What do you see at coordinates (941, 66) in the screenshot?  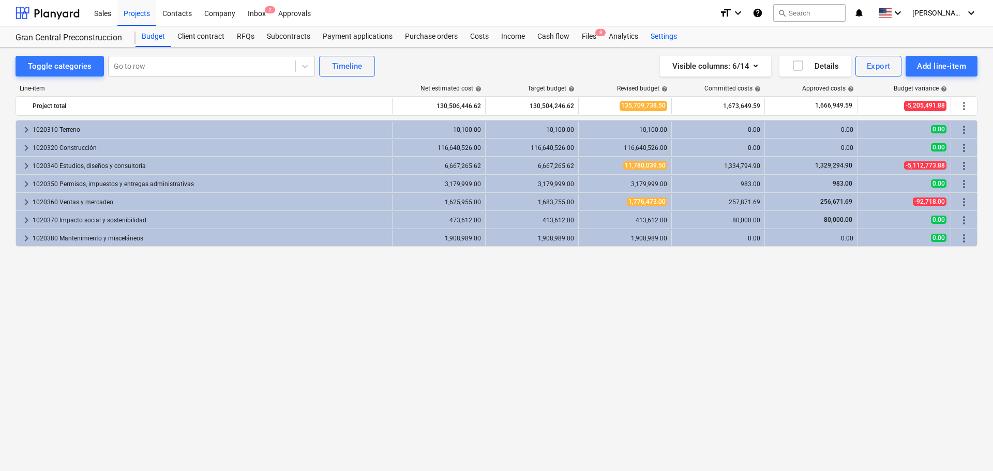 I see `button: Add line-item` at bounding box center [941, 66].